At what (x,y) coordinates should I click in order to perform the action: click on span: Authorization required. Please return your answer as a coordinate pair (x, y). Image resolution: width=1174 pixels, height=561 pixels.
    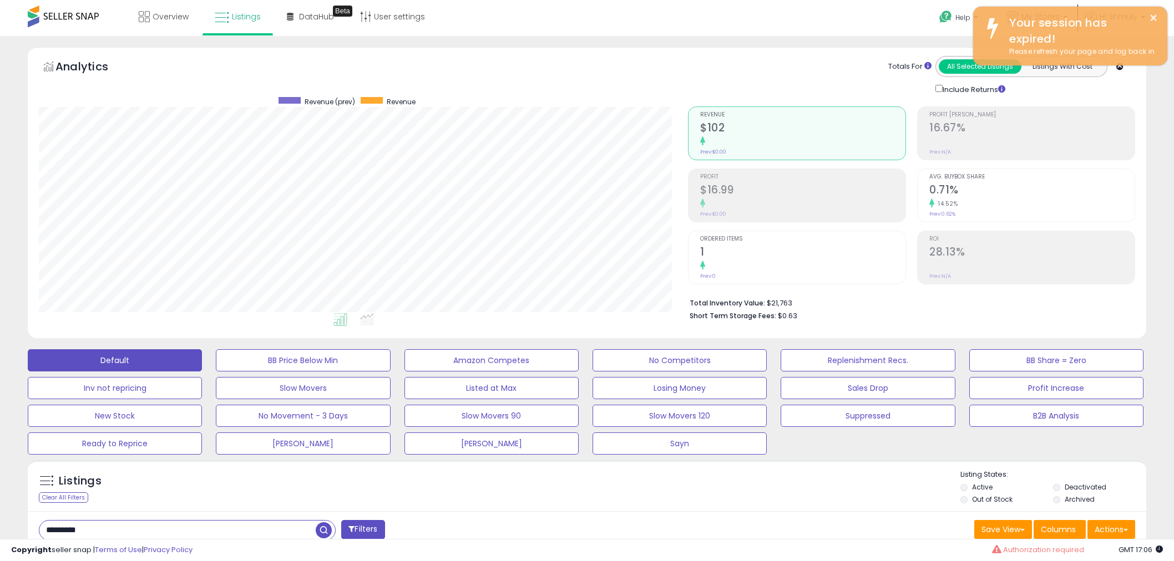
    Looking at the image, I should click on (1043, 550).